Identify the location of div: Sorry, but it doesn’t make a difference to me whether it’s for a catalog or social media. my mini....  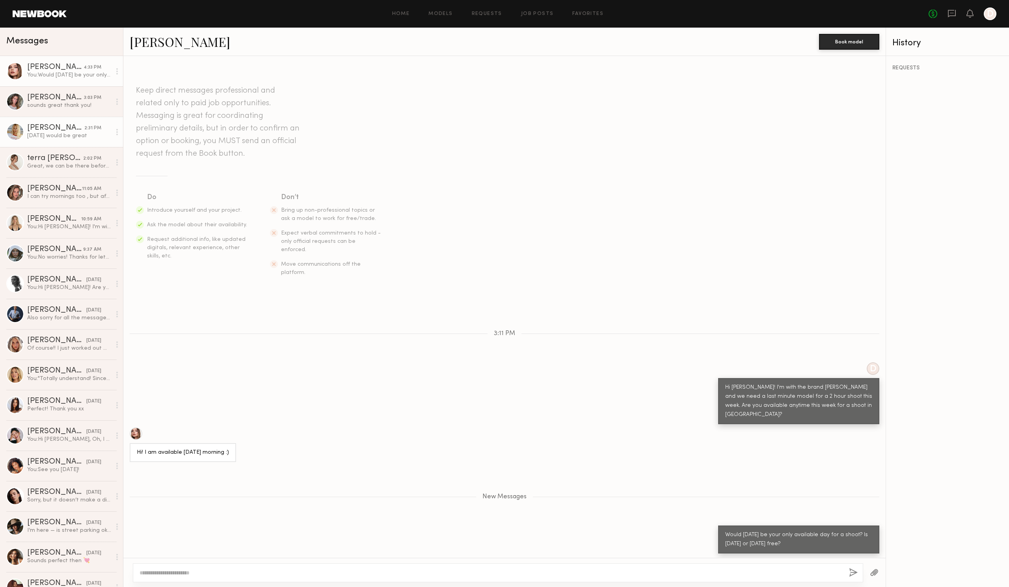
(69, 500).